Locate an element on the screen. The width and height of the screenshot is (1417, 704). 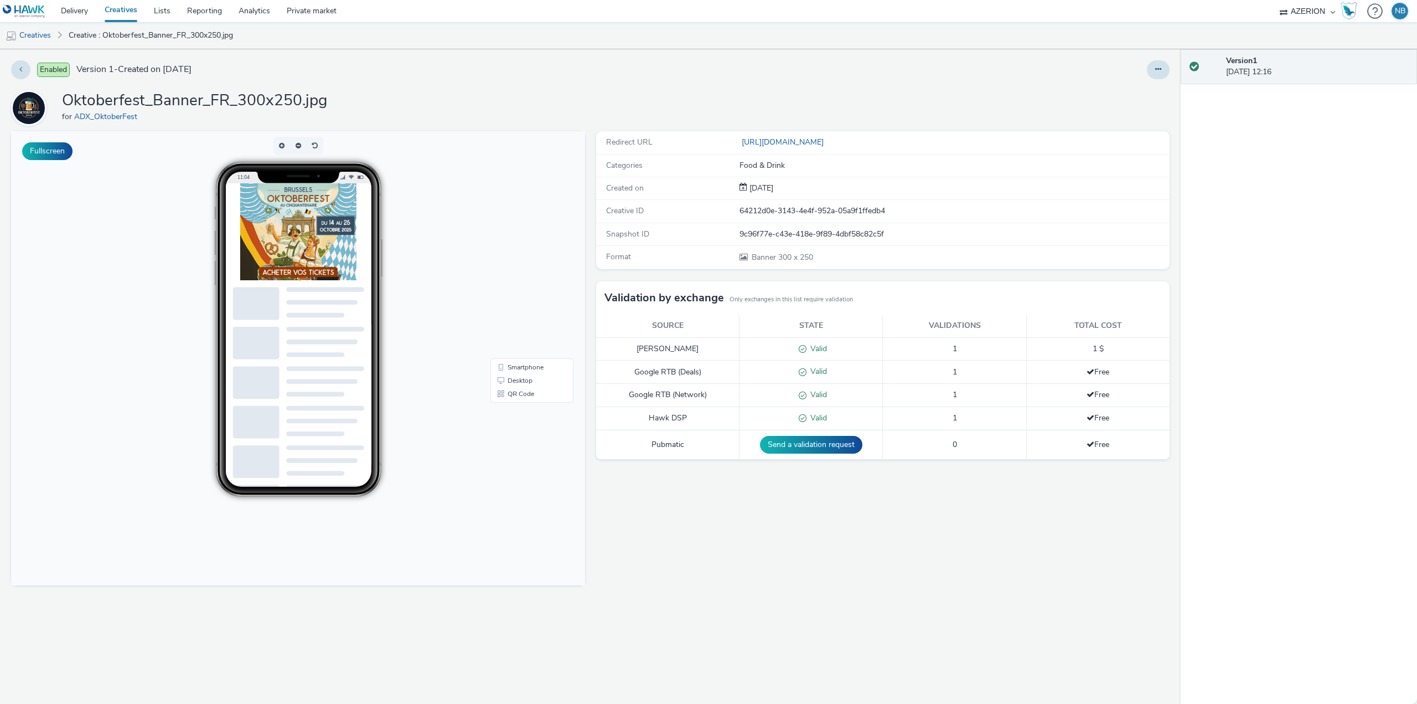
img: ADX_OktoberFest is located at coordinates (29, 108).